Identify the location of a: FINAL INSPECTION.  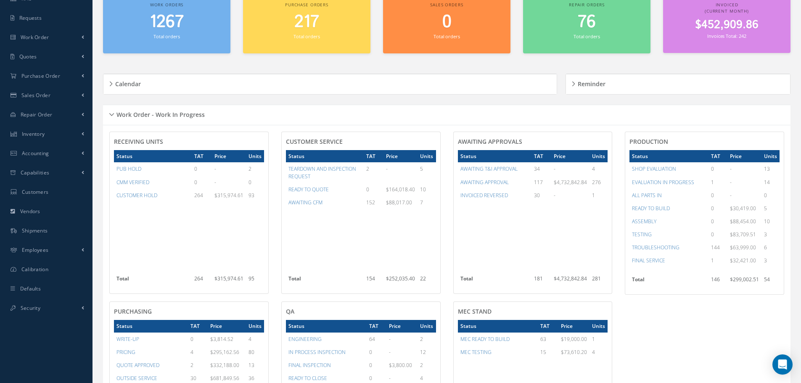
(310, 365).